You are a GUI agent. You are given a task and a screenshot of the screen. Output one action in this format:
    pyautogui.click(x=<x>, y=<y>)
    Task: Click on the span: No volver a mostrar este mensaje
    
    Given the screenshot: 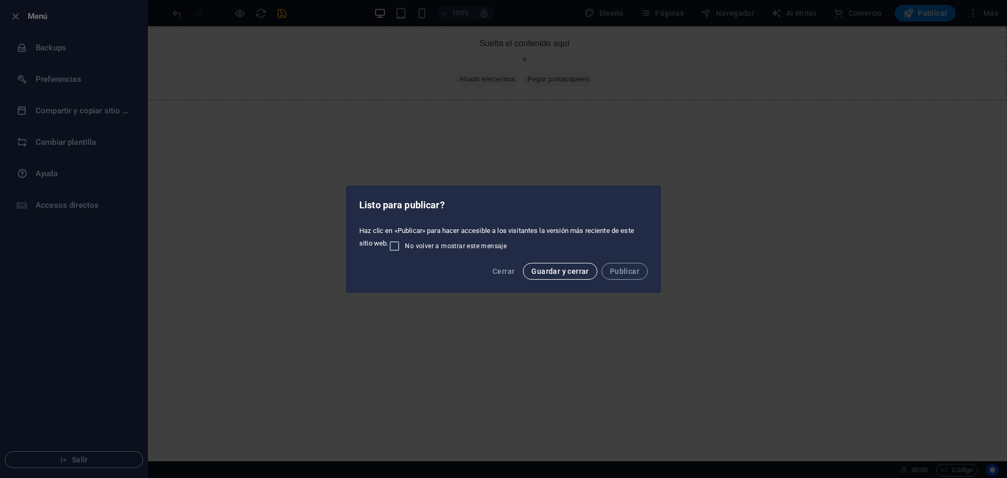 What is the action you would take?
    pyautogui.click(x=456, y=246)
    